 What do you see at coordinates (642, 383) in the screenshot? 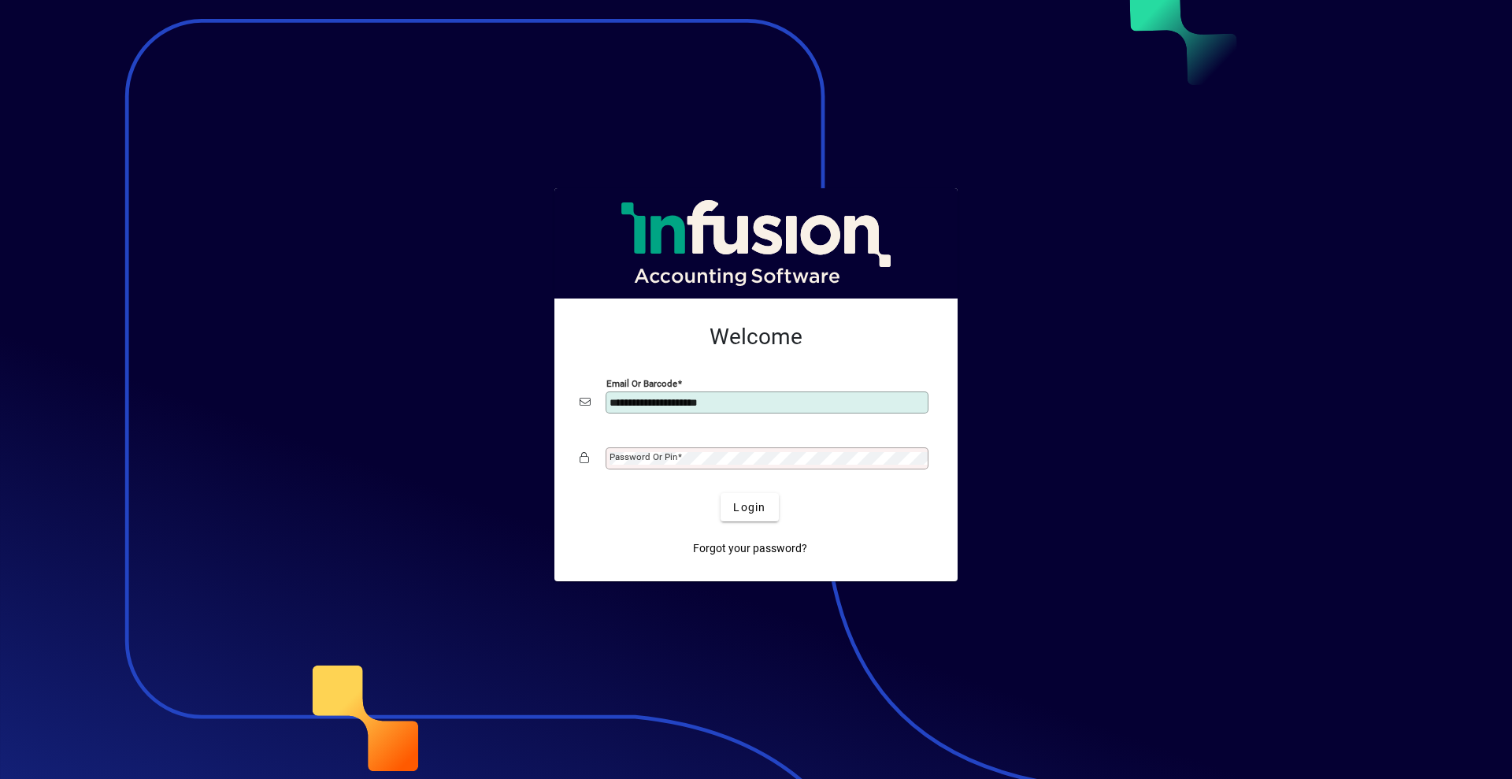
I see `mat-label: Email or Barcode` at bounding box center [642, 383].